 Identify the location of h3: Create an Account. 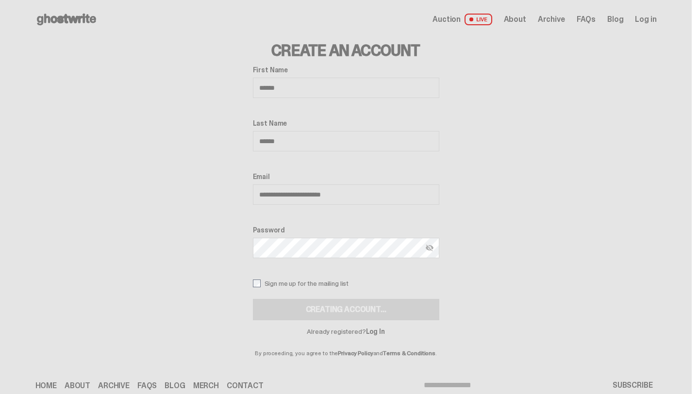
(346, 50).